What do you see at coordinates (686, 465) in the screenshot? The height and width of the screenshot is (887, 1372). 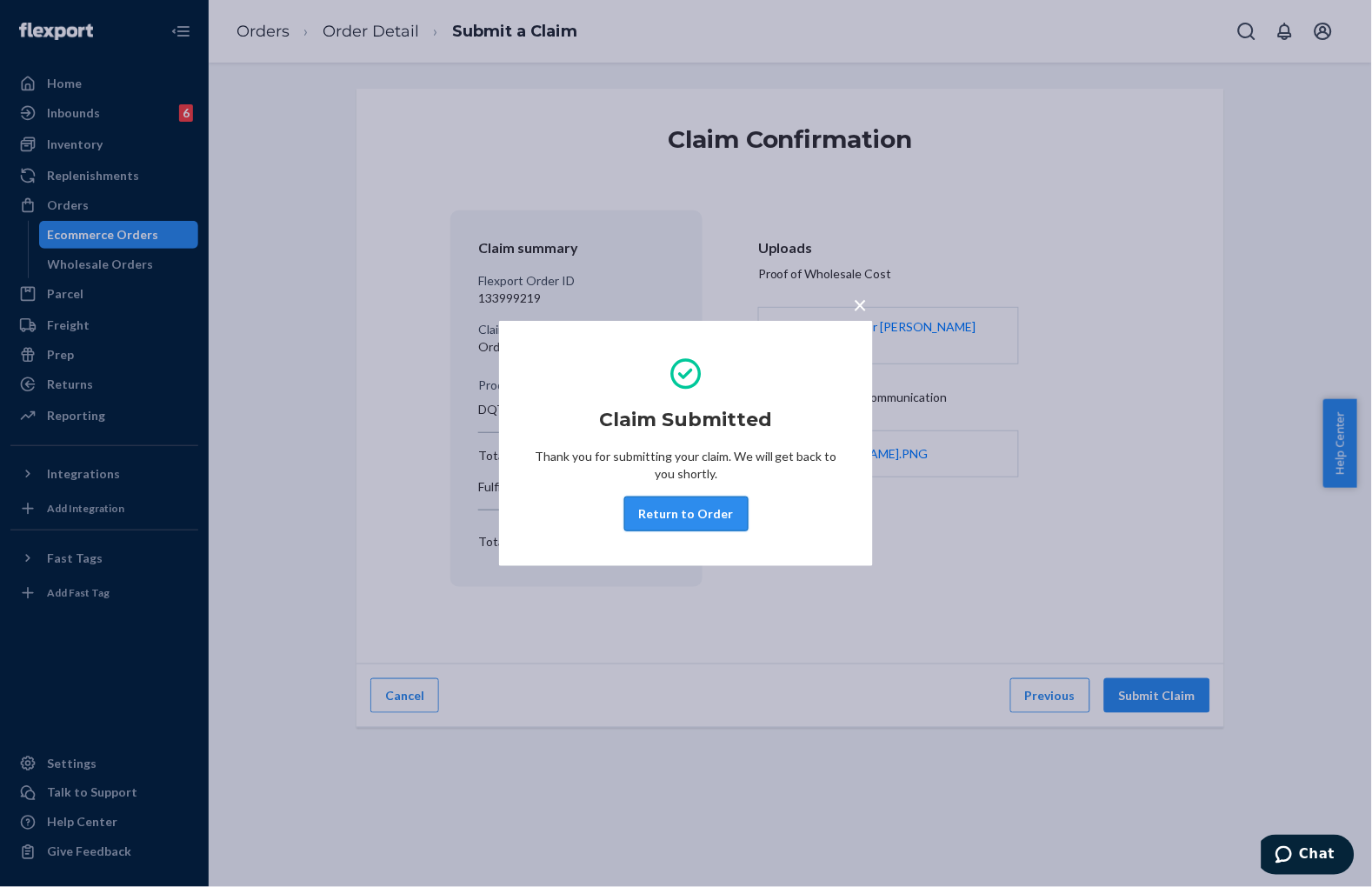 I see `p: Thank you for submitting your claim. We will get back to you shortly.` at bounding box center [686, 465].